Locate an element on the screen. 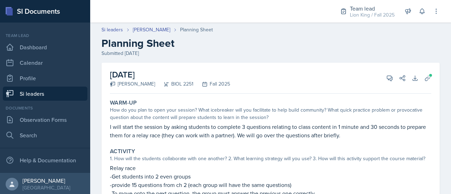 The width and height of the screenshot is (451, 194). p: -Get students into 2 even groups is located at coordinates (271, 177).